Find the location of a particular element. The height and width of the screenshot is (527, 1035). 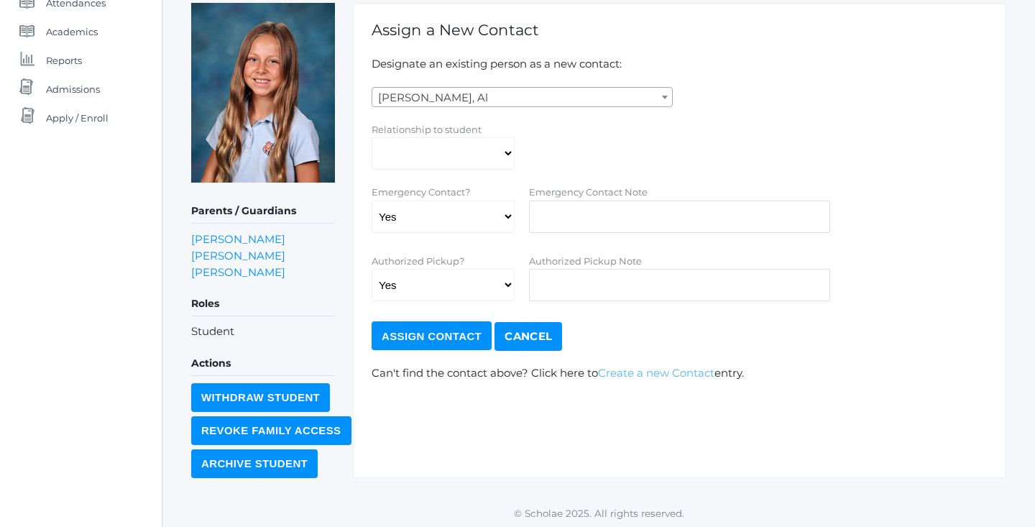

img: Lydia Little is located at coordinates (263, 93).